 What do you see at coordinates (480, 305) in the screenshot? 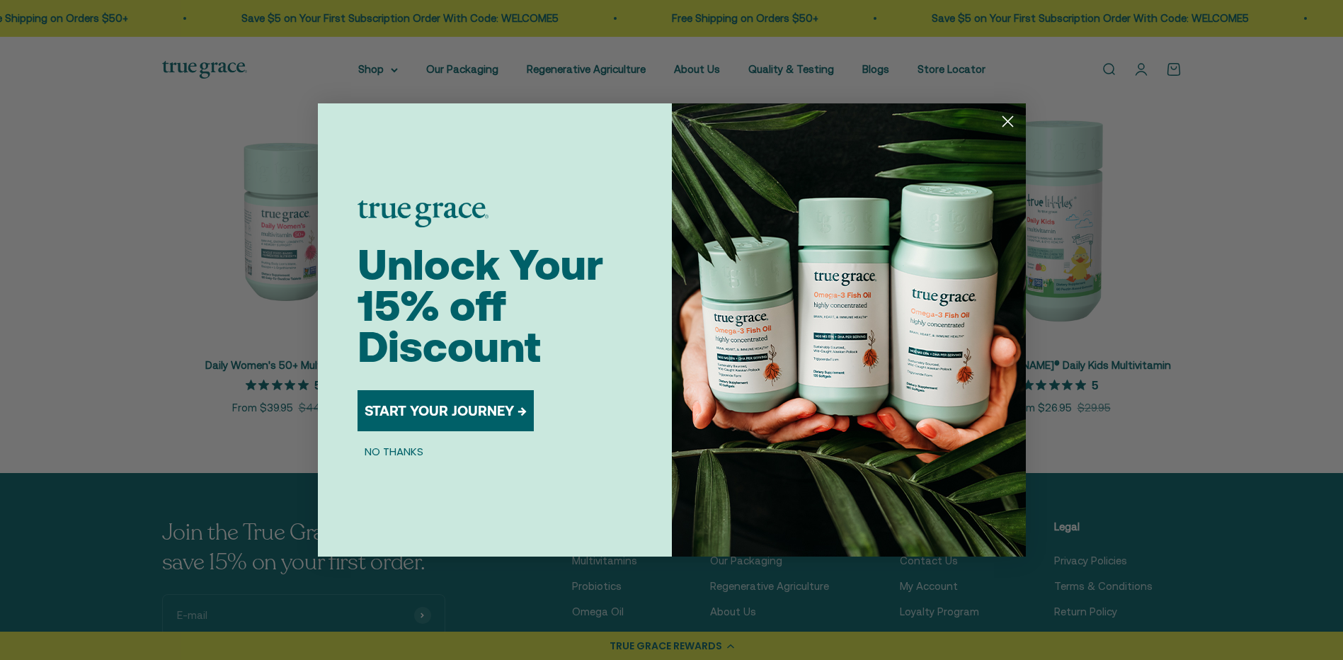
I see `span: Unlock Your 15% off Discount` at bounding box center [480, 305].